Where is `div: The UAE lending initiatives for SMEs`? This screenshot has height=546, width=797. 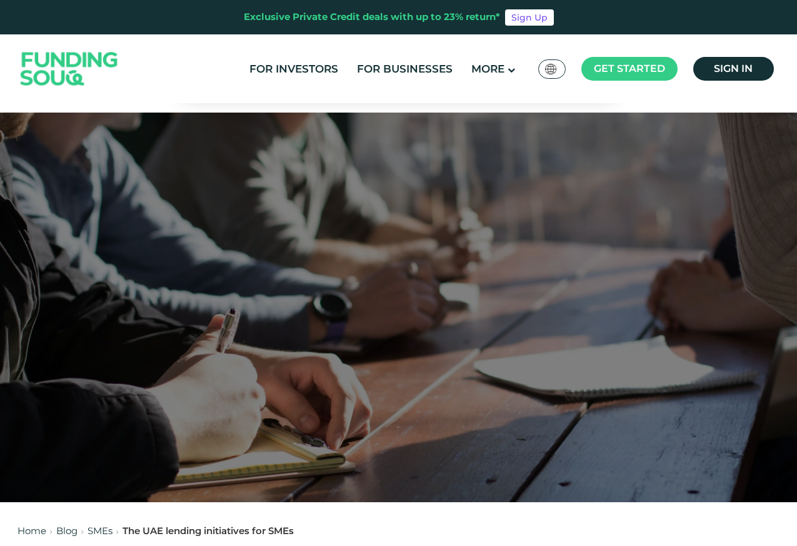 div: The UAE lending initiatives for SMEs is located at coordinates (208, 531).